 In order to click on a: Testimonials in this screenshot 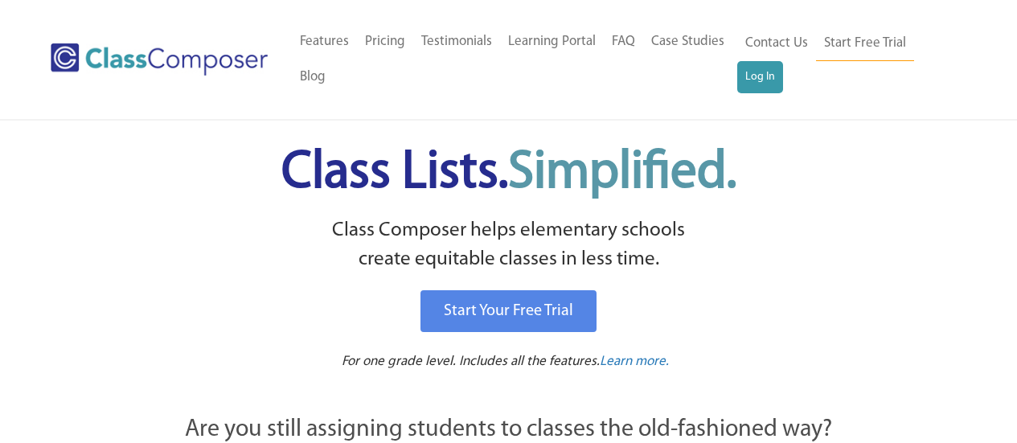, I will do `click(457, 42)`.